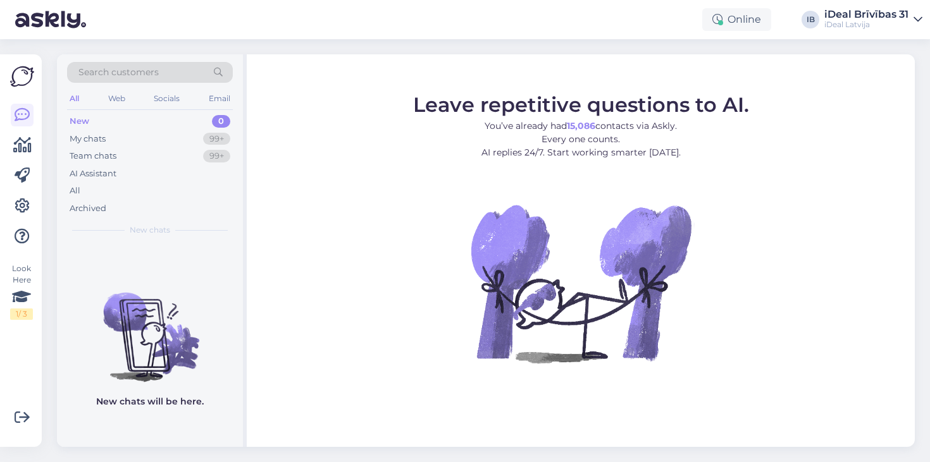 The height and width of the screenshot is (462, 930). I want to click on span: Leave repetitive questions to AI., so click(581, 104).